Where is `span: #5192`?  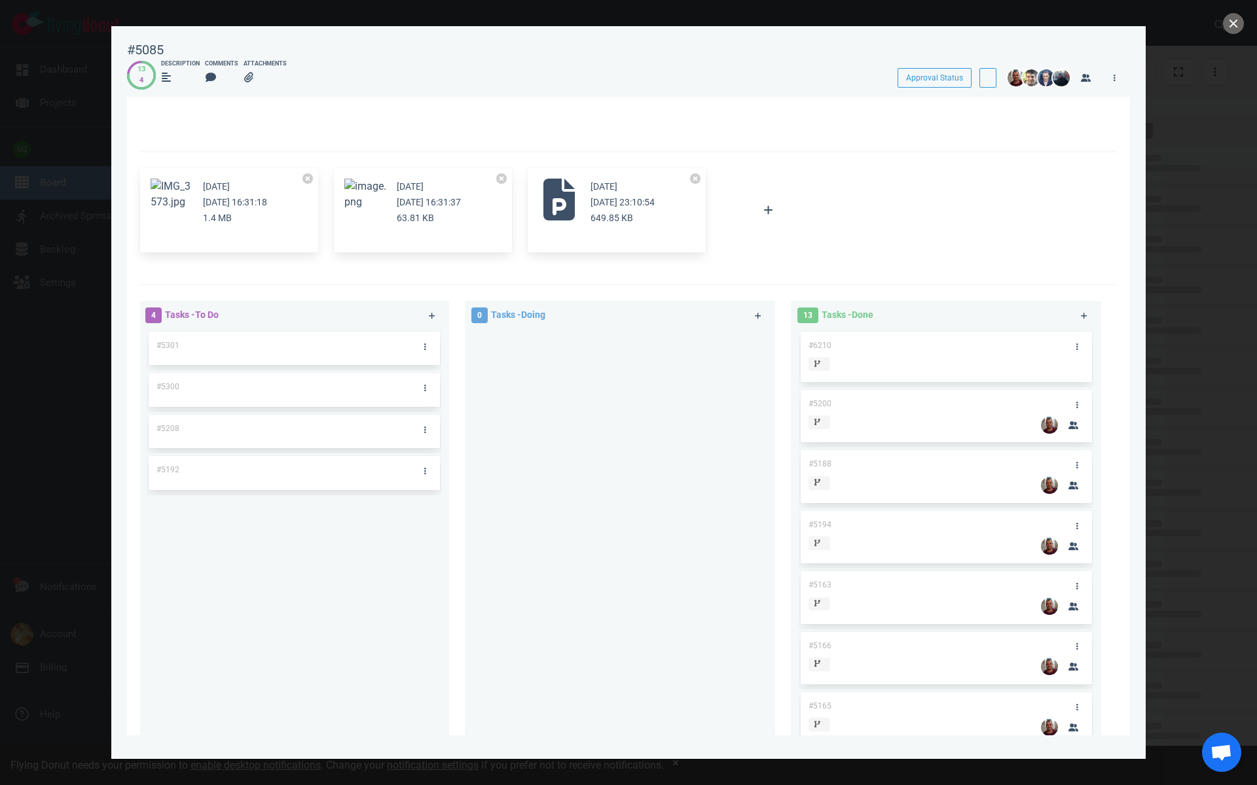 span: #5192 is located at coordinates (168, 470).